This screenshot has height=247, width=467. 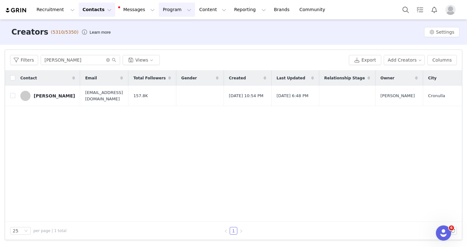 I want to click on button: Search, so click(x=406, y=10).